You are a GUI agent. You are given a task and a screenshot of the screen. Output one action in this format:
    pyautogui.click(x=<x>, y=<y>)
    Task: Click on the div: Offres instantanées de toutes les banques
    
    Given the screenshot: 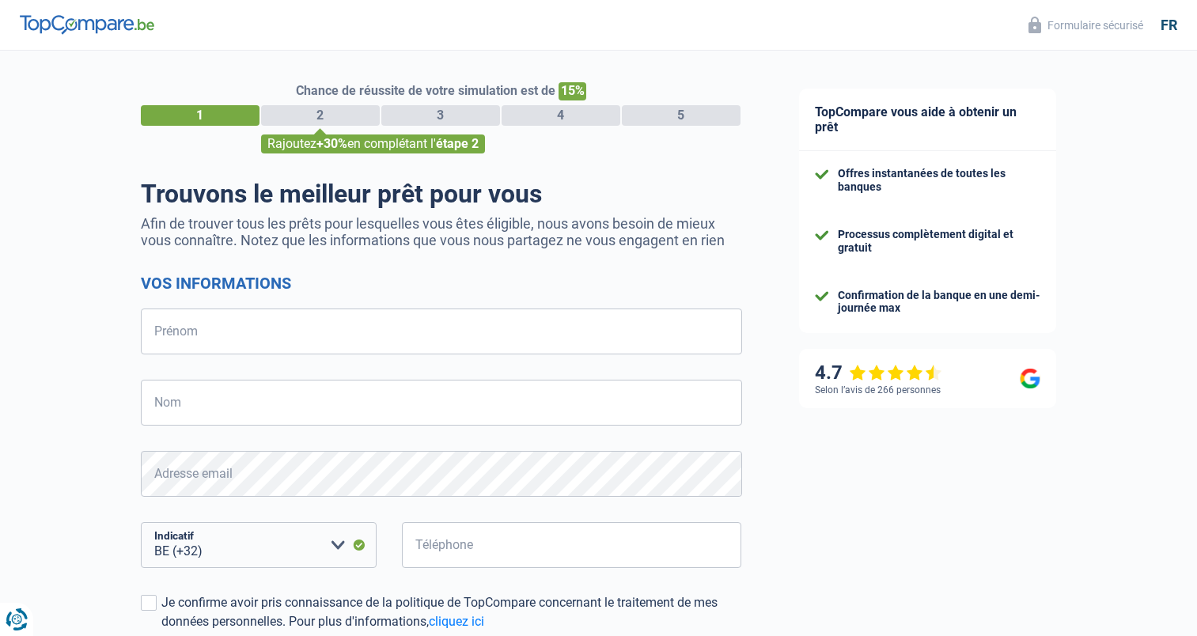 What is the action you would take?
    pyautogui.click(x=939, y=180)
    